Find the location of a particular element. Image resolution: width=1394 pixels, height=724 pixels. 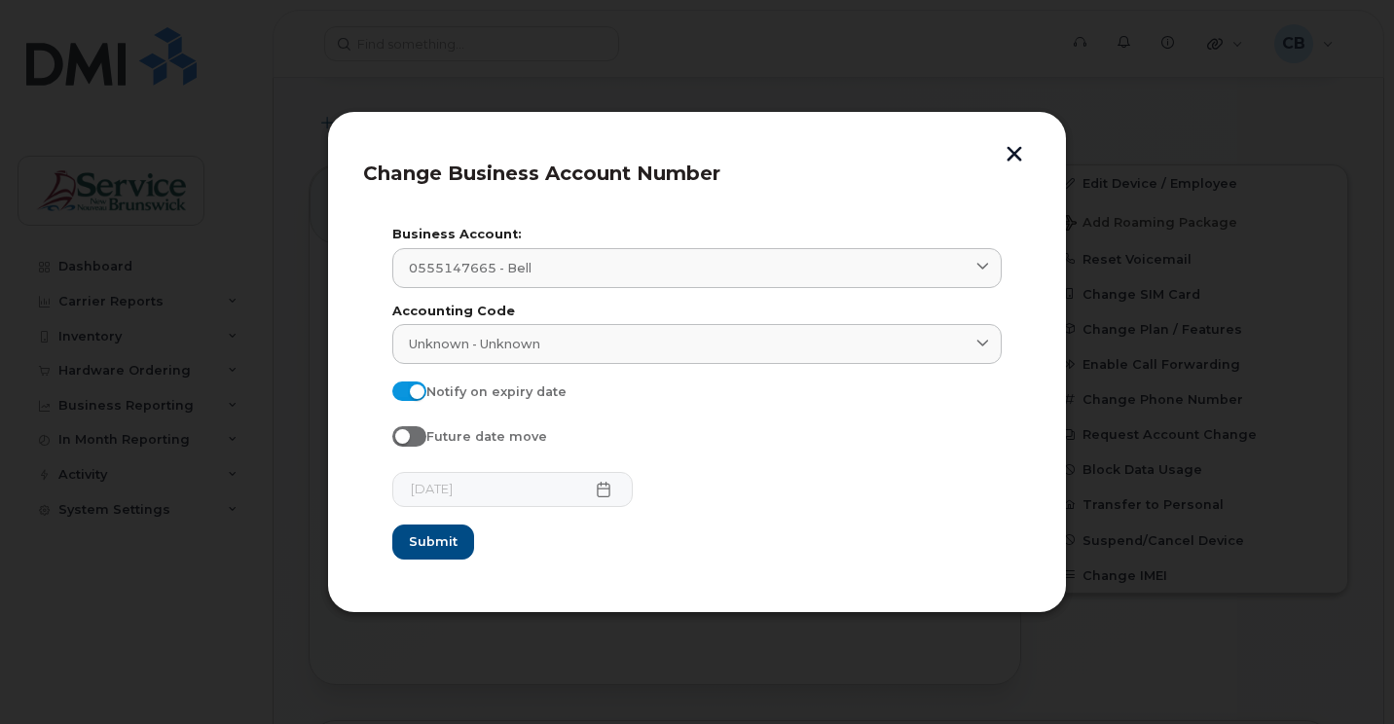

label: Accounting Code is located at coordinates (697, 312).